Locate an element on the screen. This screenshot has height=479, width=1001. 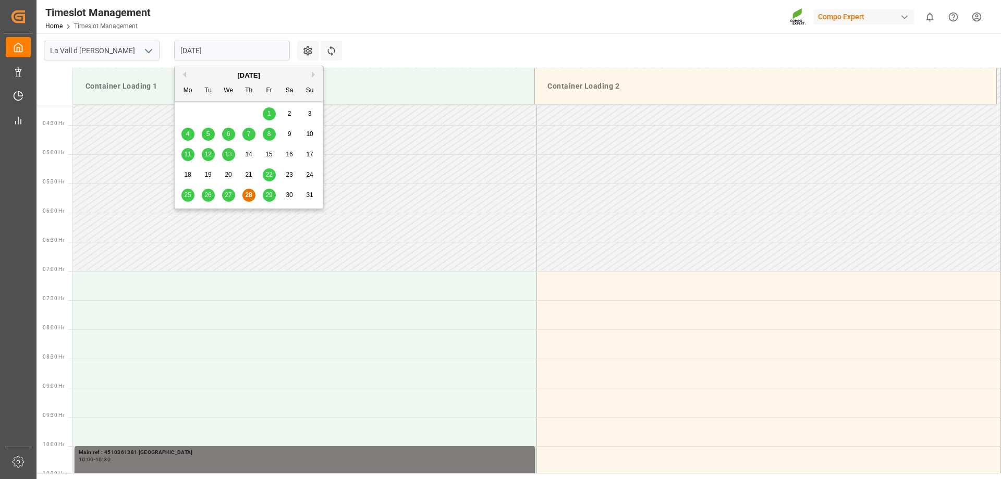
span: 9 is located at coordinates (289, 134).